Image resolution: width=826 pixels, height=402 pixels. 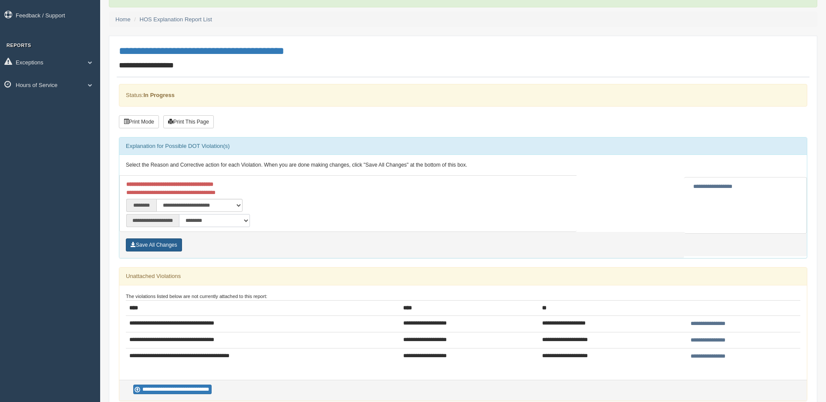 What do you see at coordinates (176, 19) in the screenshot?
I see `a: HOS Explanation Report List` at bounding box center [176, 19].